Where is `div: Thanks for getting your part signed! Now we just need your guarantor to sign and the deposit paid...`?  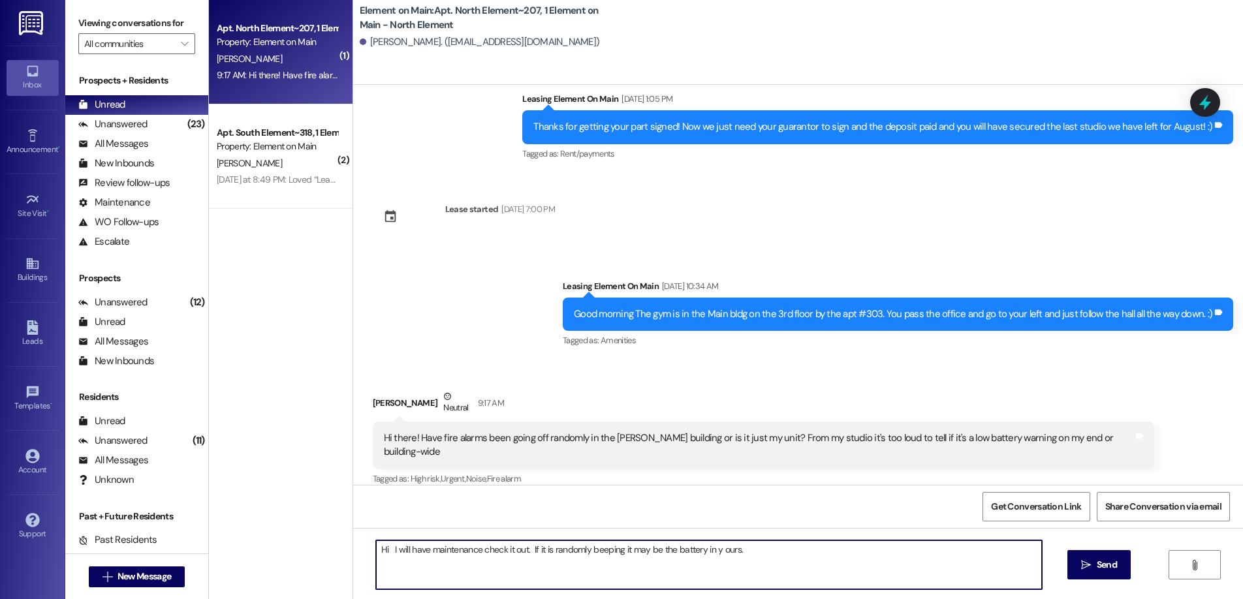 div: Thanks for getting your part signed! Now we just need your guarantor to sign and the deposit paid... is located at coordinates (873, 127).